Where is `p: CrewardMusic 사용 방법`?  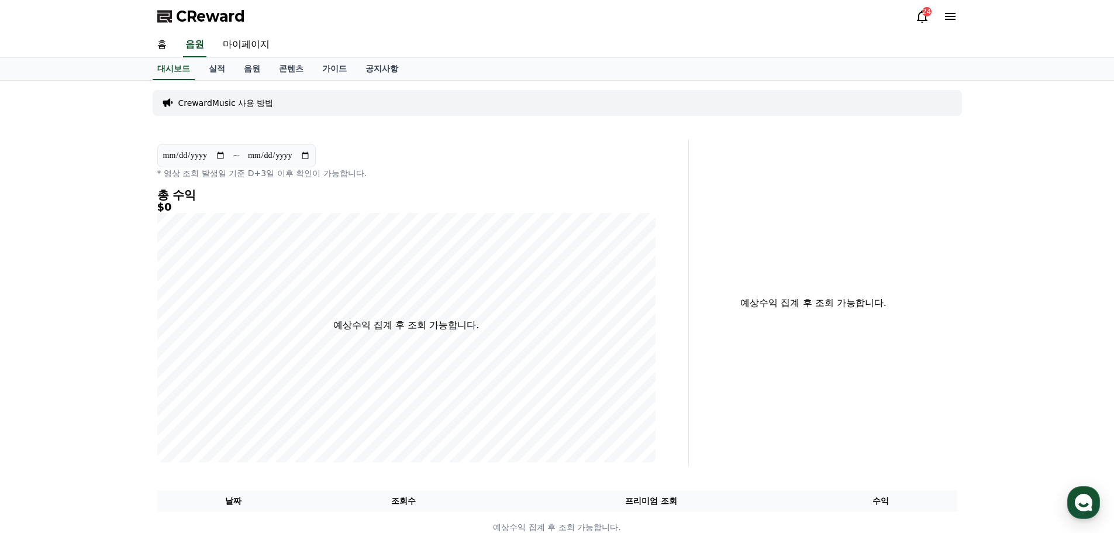 p: CrewardMusic 사용 방법 is located at coordinates (226, 103).